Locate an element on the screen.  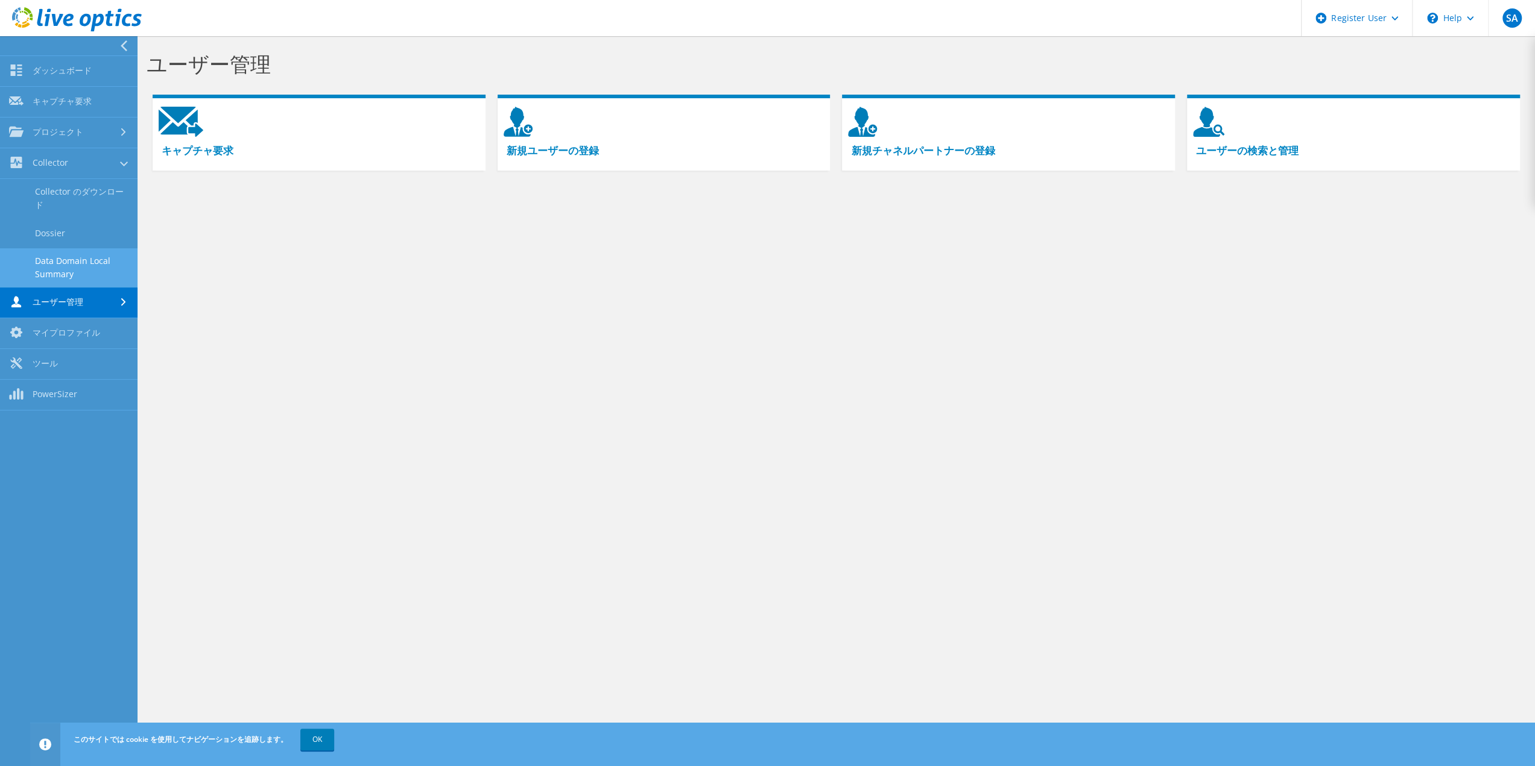
a: ユーザーの検索と管理 is located at coordinates (1353, 133).